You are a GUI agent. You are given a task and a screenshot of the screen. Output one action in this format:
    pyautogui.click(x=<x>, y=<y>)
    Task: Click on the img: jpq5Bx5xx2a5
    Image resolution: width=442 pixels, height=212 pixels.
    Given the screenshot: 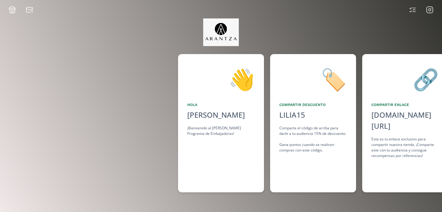 What is the action you would take?
    pyautogui.click(x=221, y=32)
    